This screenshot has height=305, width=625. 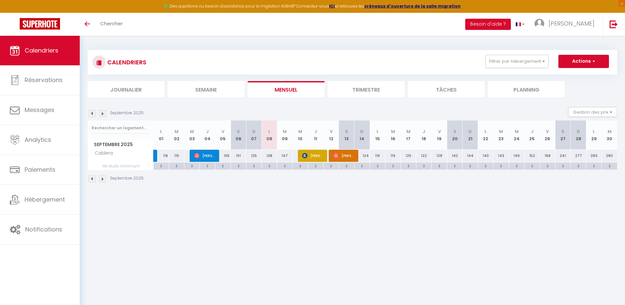 What do you see at coordinates (347, 135) in the screenshot?
I see `th: 13` at bounding box center [347, 135].